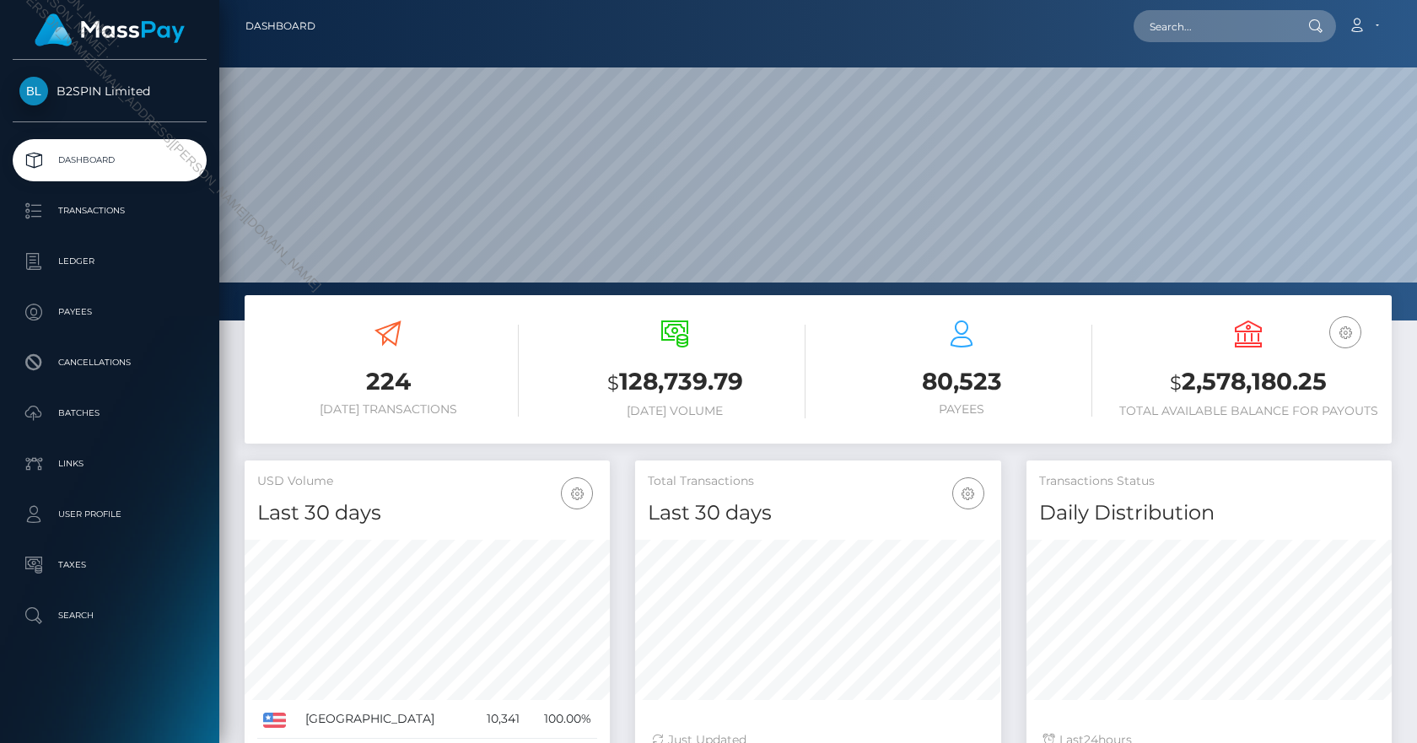 Image resolution: width=1417 pixels, height=743 pixels. Describe the element at coordinates (110, 261) in the screenshot. I see `p: Ledger` at that location.